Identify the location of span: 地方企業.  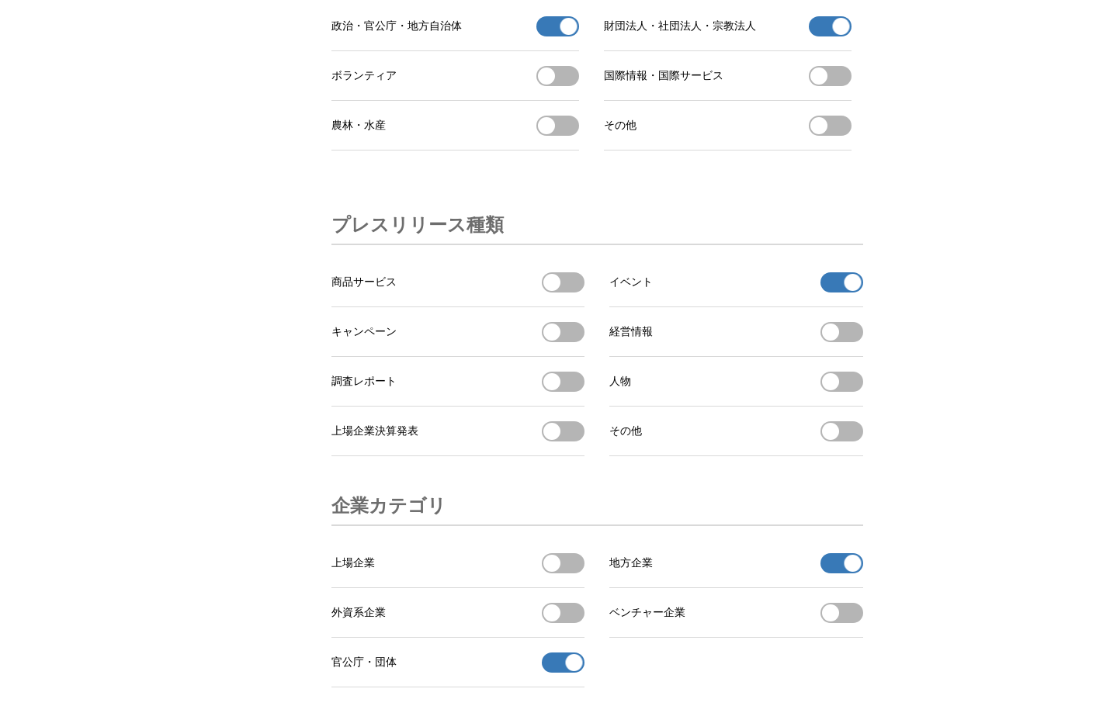
(631, 563).